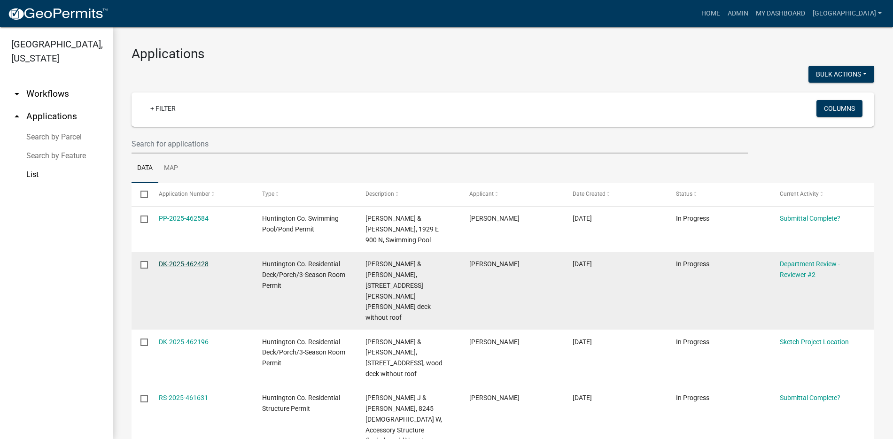 This screenshot has height=439, width=893. Describe the element at coordinates (184, 342) in the screenshot. I see `a: DK-2025-462196` at that location.